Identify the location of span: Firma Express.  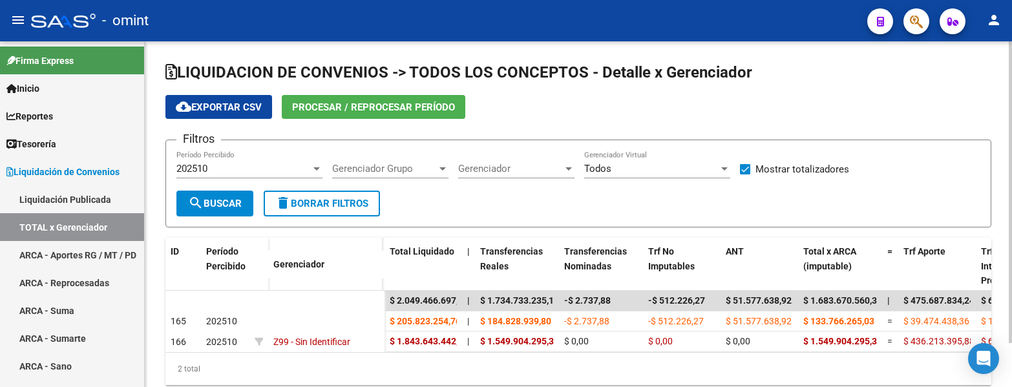
(40, 61).